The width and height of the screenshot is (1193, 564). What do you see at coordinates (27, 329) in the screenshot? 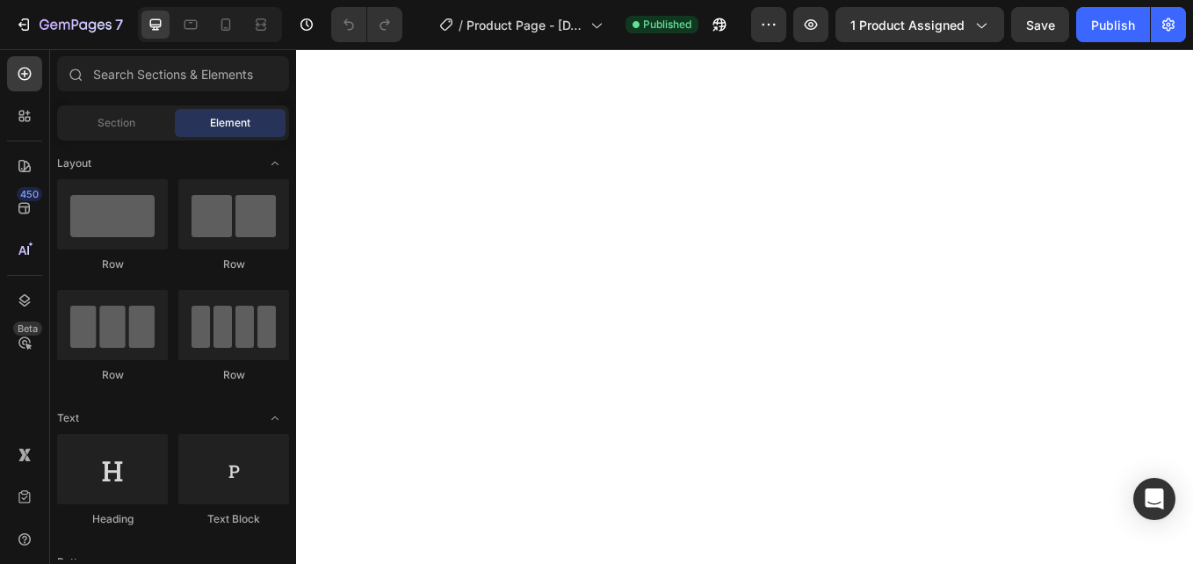
I see `div: Beta` at bounding box center [27, 329].